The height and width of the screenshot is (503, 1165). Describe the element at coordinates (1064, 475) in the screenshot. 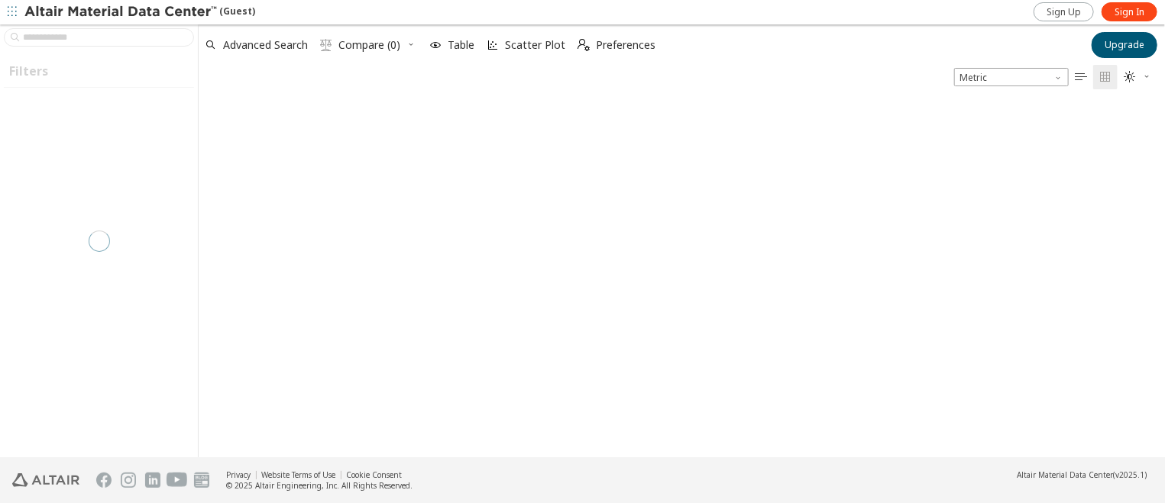

I see `span: Altair Material Data Center` at that location.